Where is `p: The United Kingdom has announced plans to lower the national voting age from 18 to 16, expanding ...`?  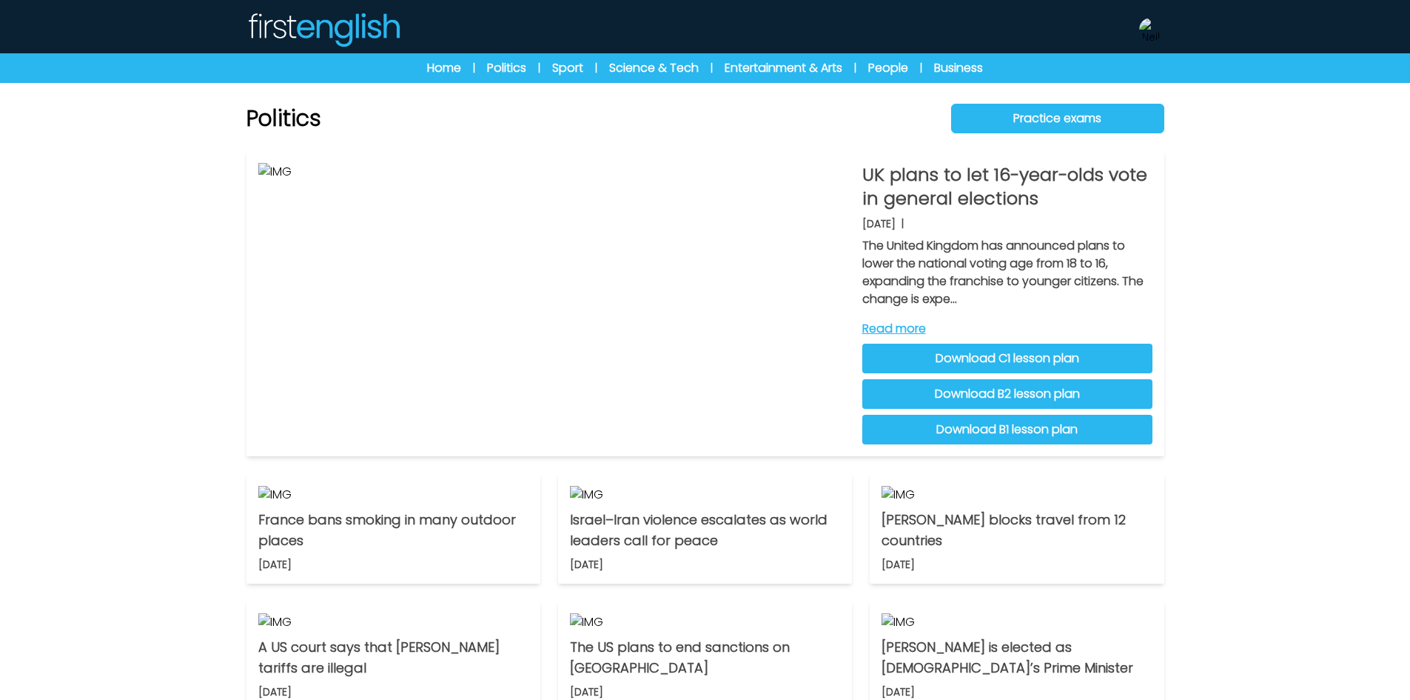 p: The United Kingdom has announced plans to lower the national voting age from 18 to 16, expanding ... is located at coordinates (1008, 272).